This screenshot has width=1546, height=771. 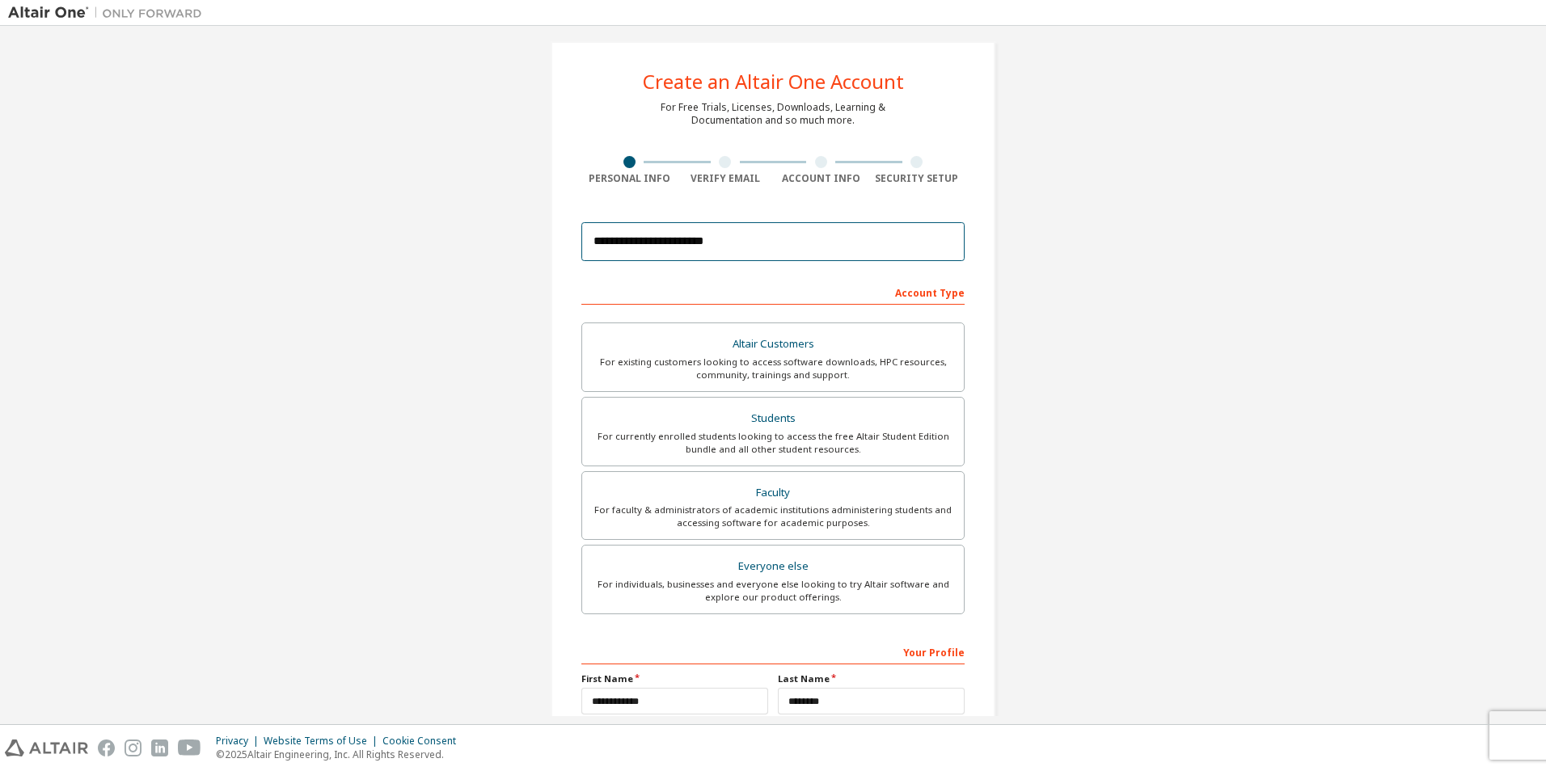 What do you see at coordinates (773, 517) in the screenshot?
I see `div: For faculty & administrators of academic institutions administering students and accessing softwa...` at bounding box center [773, 517].